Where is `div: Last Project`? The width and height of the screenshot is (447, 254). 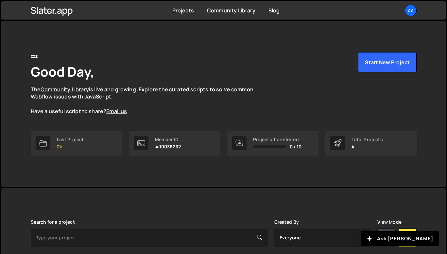
div: Last Project is located at coordinates (70, 140).